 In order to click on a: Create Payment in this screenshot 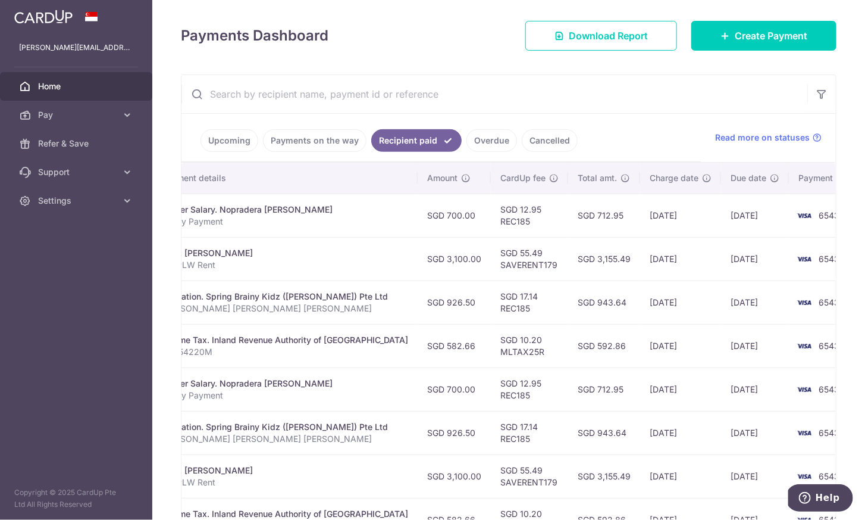, I will do `click(764, 36)`.